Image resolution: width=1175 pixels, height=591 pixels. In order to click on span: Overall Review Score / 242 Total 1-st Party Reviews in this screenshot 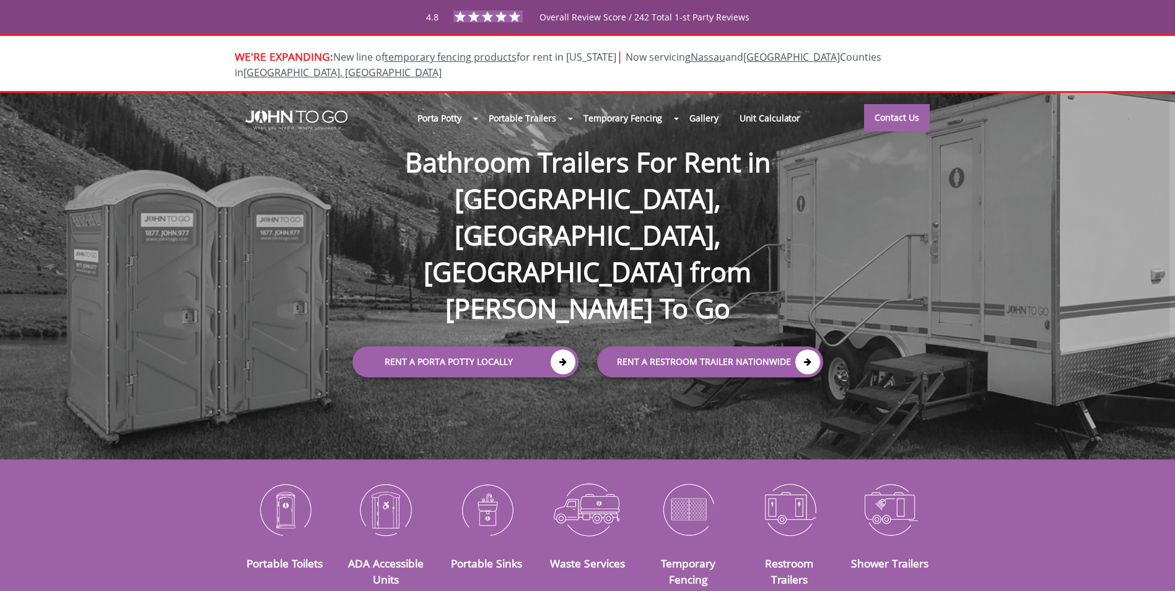, I will do `click(644, 29)`.